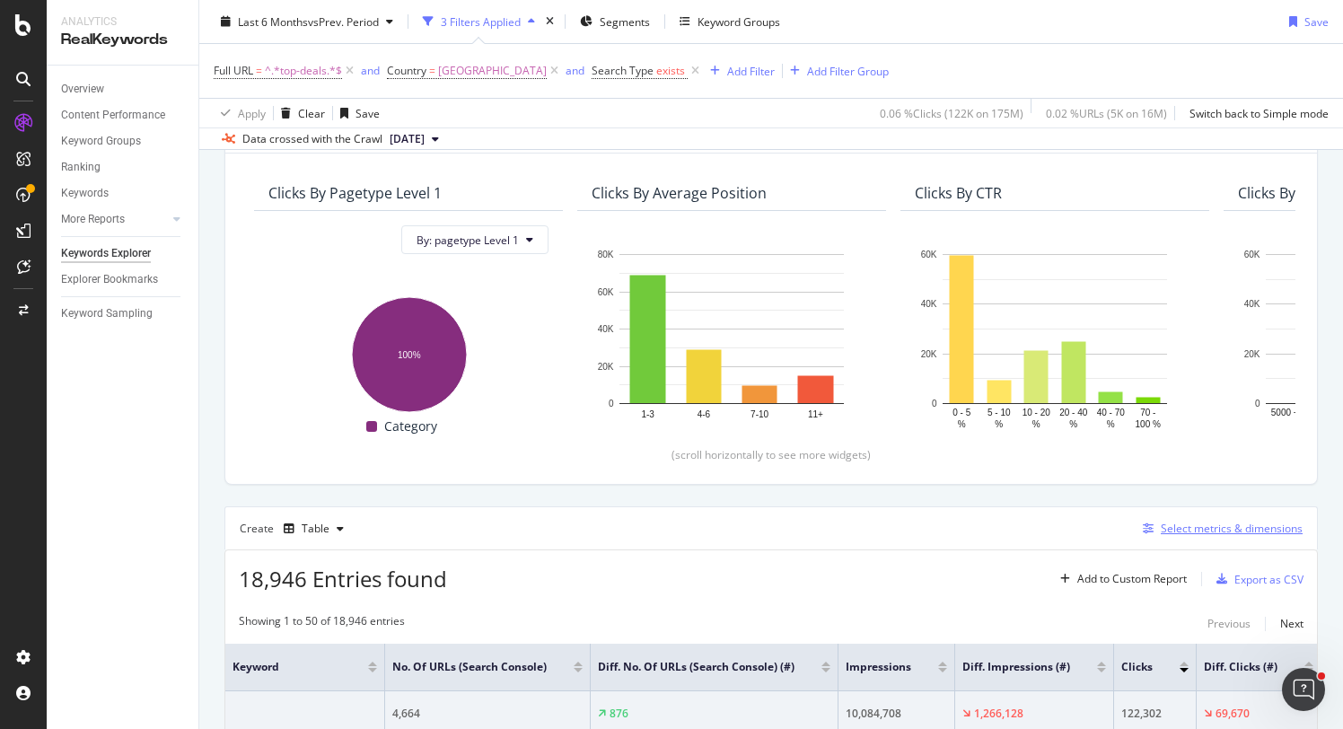 Image resolution: width=1343 pixels, height=729 pixels. What do you see at coordinates (1229, 624) in the screenshot?
I see `button: Previous` at bounding box center [1229, 624].